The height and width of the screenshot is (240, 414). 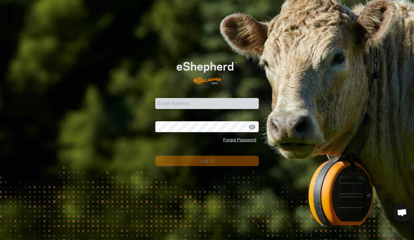 I want to click on span: Log In, so click(x=207, y=160).